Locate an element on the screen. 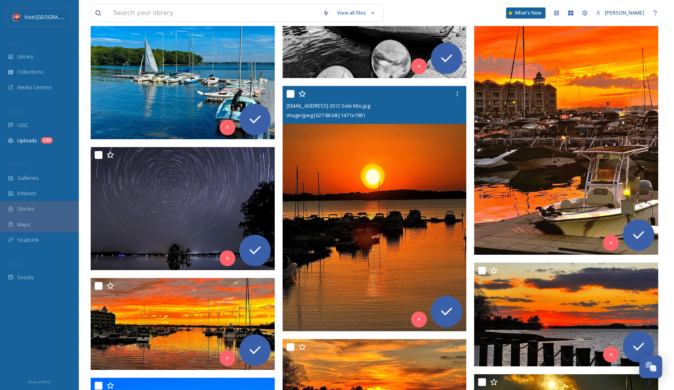 The height and width of the screenshot is (390, 674). span: COLLECT is located at coordinates (16, 112).